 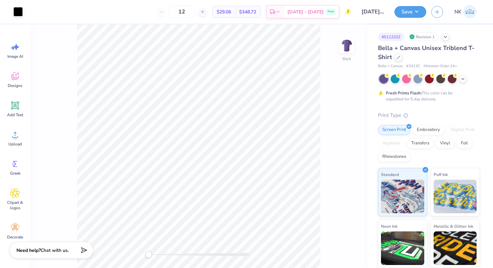 I want to click on span: Minimum Order: 24 +, so click(x=440, y=66).